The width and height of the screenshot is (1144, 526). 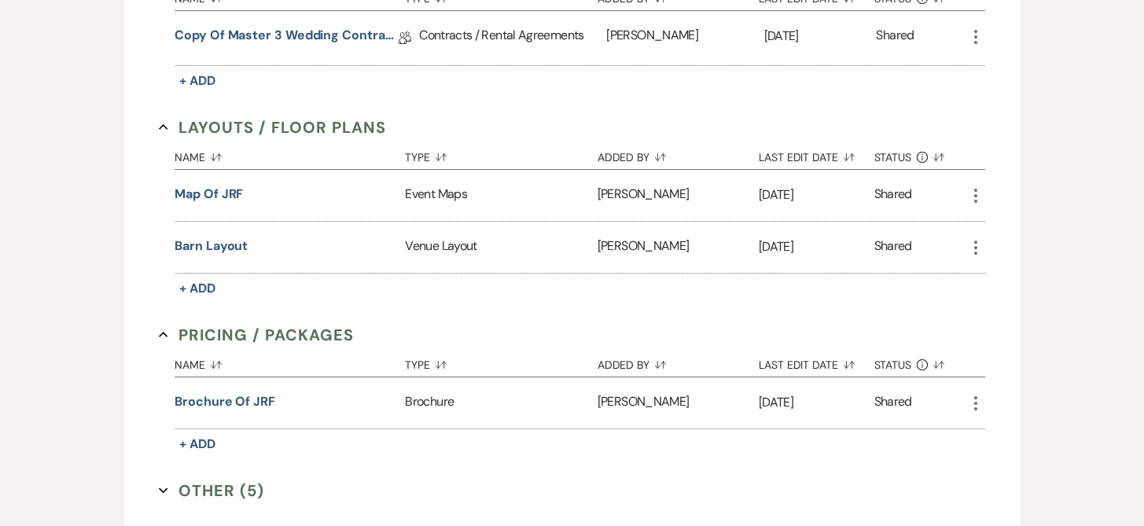 What do you see at coordinates (286, 38) in the screenshot?
I see `a: Copy of Master 3 Wedding Contract Over 50 With Rentals Included` at bounding box center [286, 38].